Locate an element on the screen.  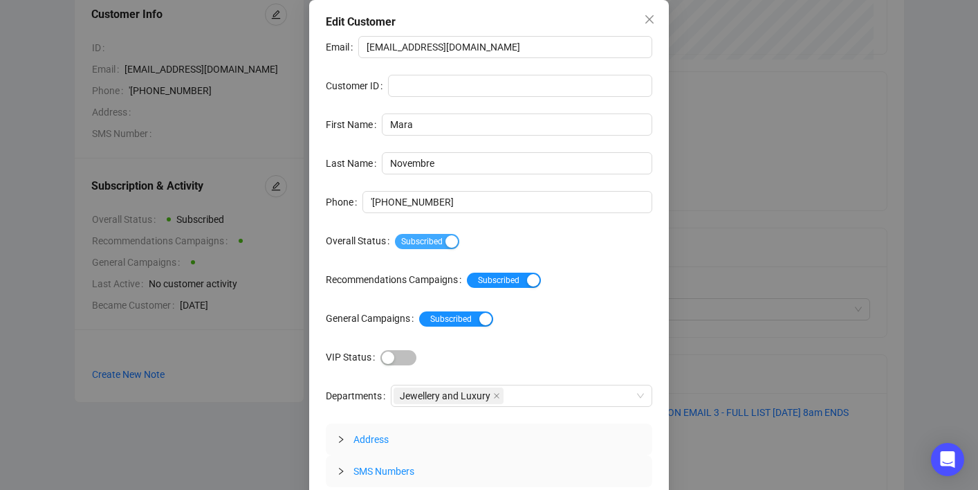
label: Email is located at coordinates (342, 47).